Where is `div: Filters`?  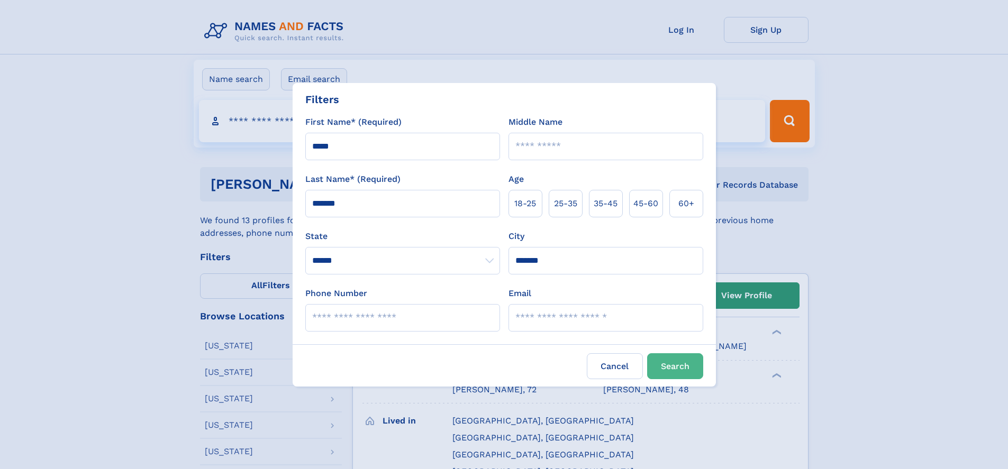
div: Filters is located at coordinates (322, 99).